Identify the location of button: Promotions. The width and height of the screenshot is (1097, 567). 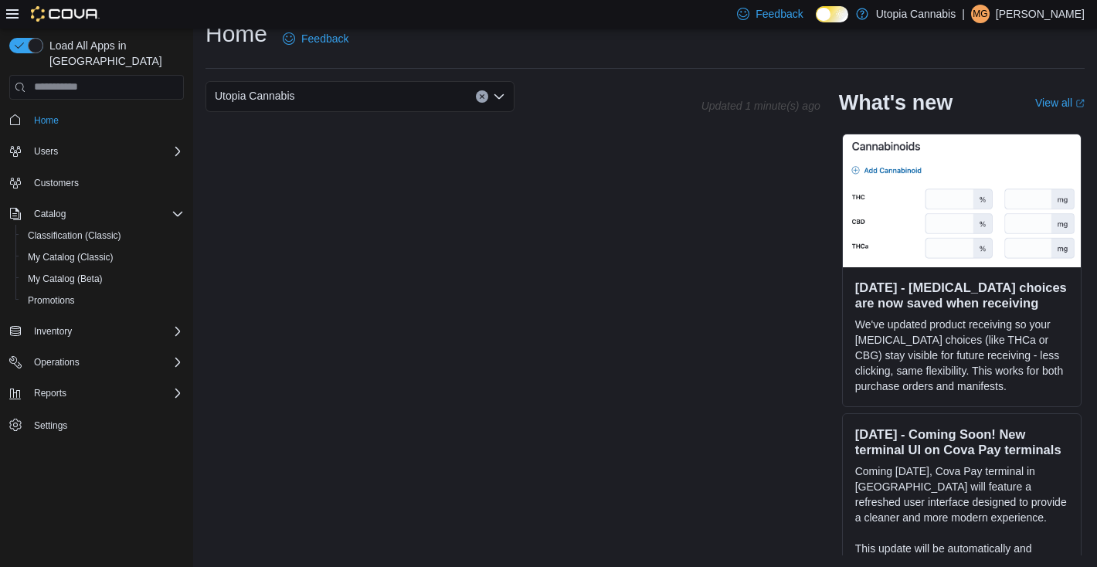
(103, 301).